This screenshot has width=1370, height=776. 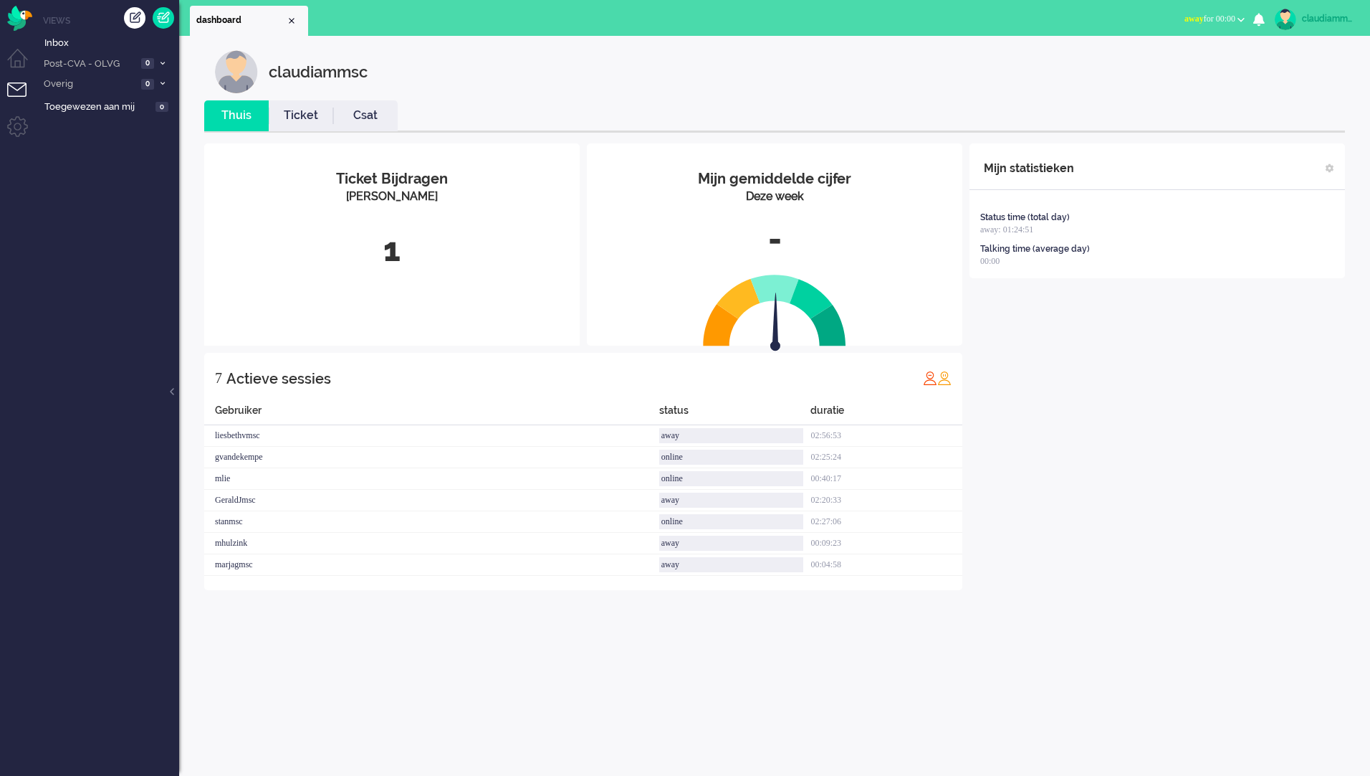 What do you see at coordinates (89, 64) in the screenshot?
I see `span: Post-CVA - OLVG` at bounding box center [89, 64].